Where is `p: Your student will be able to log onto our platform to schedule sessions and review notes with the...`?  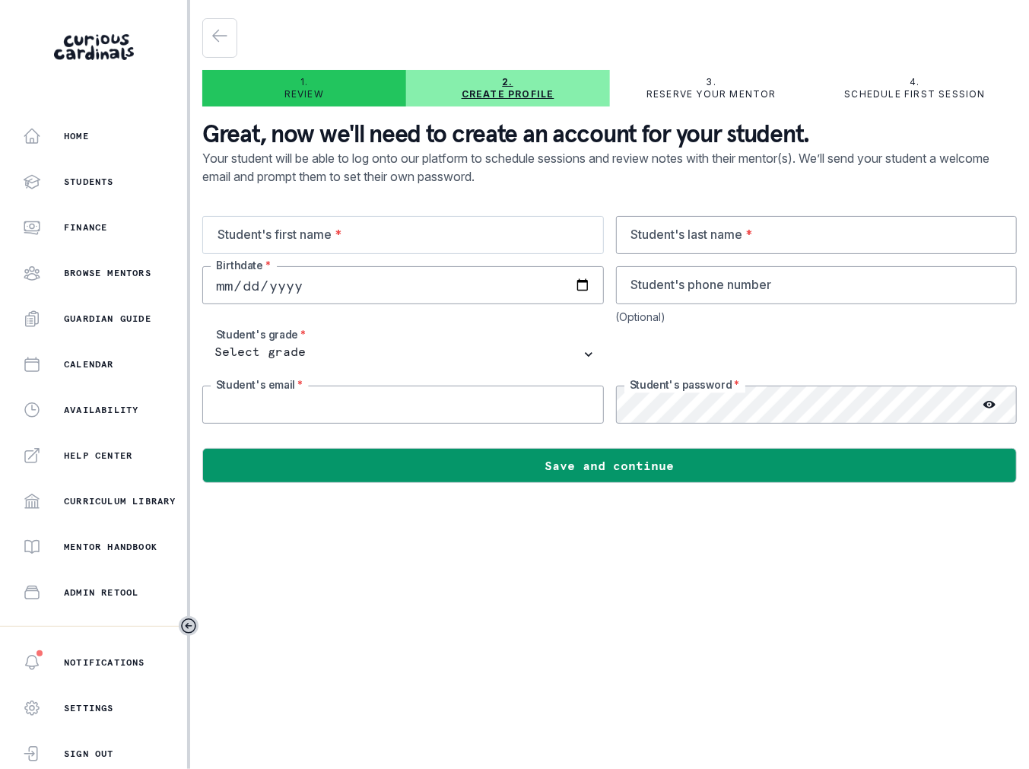
p: Your student will be able to log onto our platform to schedule sessions and review notes with the... is located at coordinates (609, 182).